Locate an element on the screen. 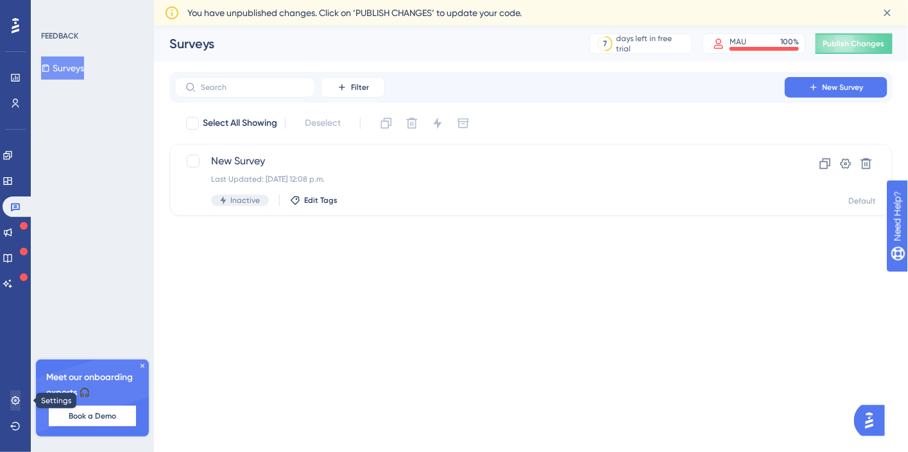 The width and height of the screenshot is (908, 452). span: Need Help? is located at coordinates (55, 11).